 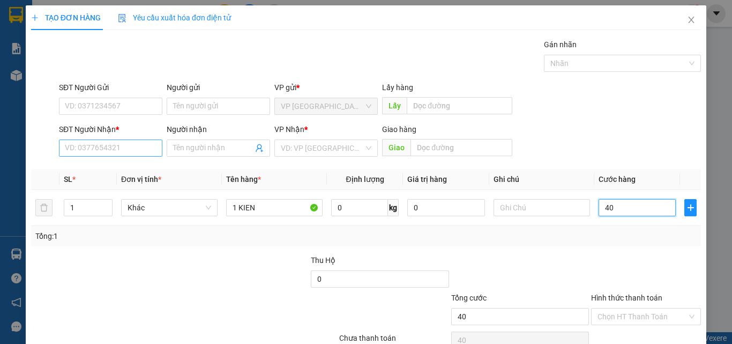 What do you see at coordinates (617, 179) in the screenshot?
I see `span: Cước hàng` at bounding box center [617, 179].